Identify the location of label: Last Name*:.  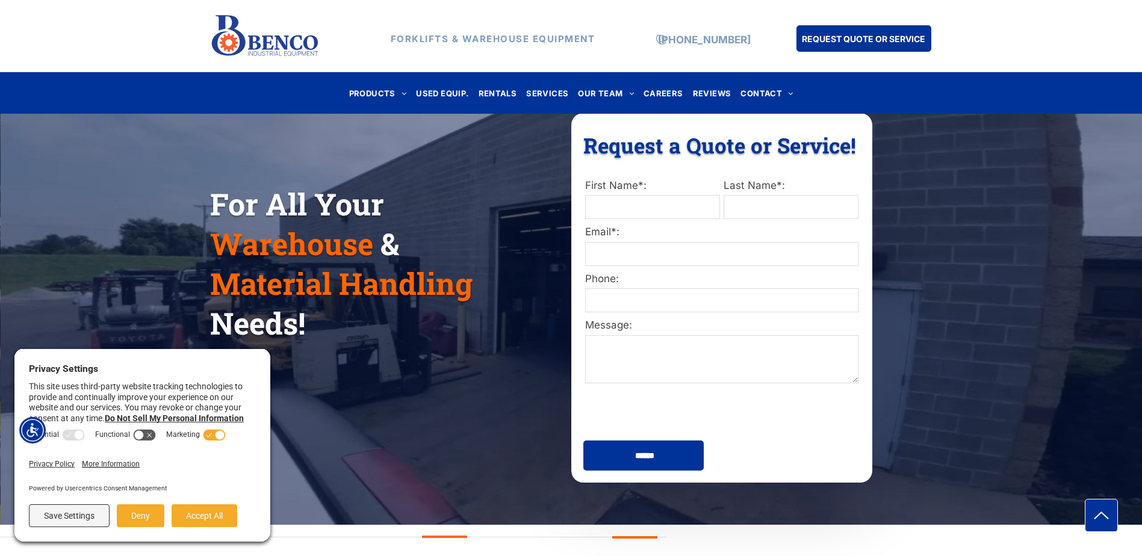
(791, 186).